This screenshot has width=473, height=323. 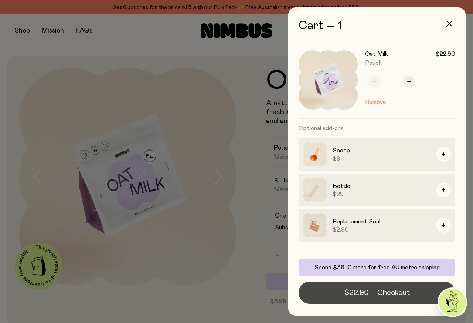 I want to click on span: $22.90, so click(x=446, y=54).